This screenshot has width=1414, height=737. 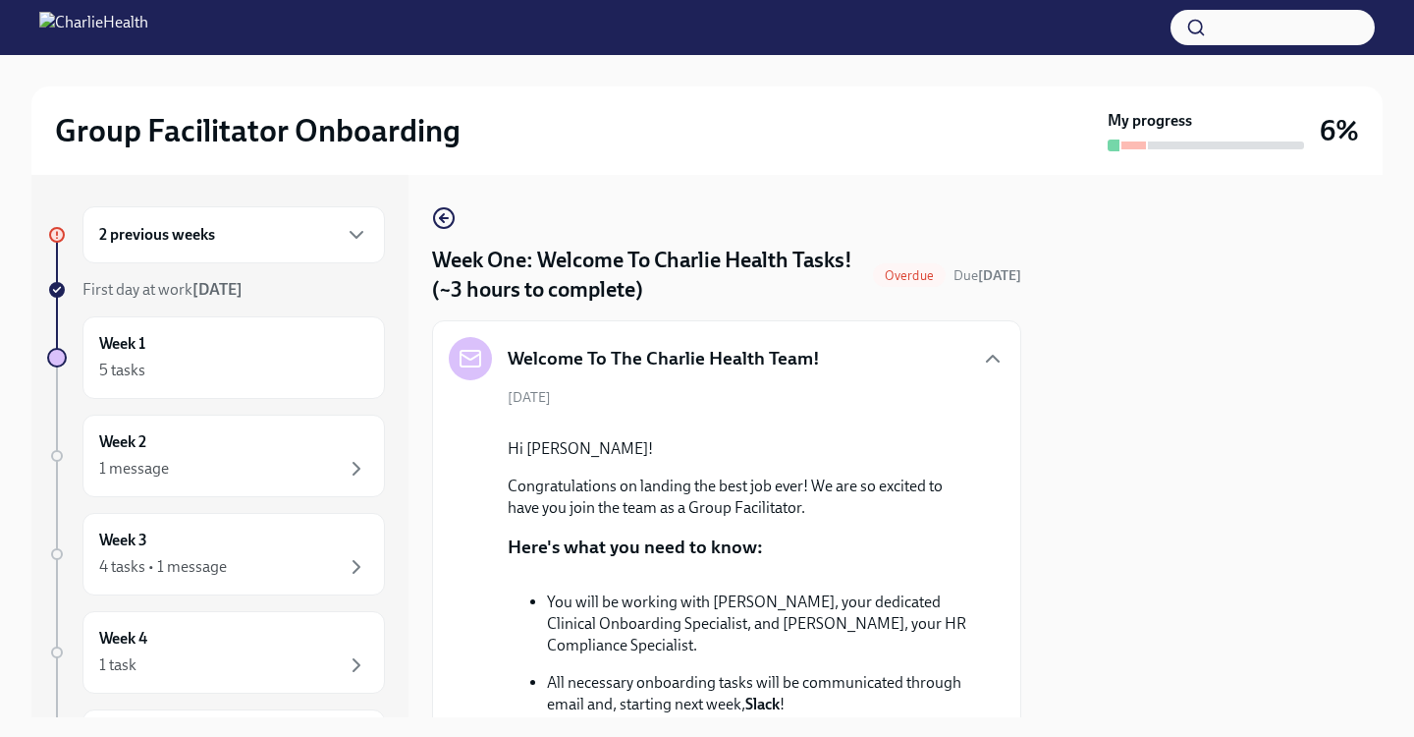 What do you see at coordinates (123, 442) in the screenshot?
I see `h6: Week 2` at bounding box center [123, 442].